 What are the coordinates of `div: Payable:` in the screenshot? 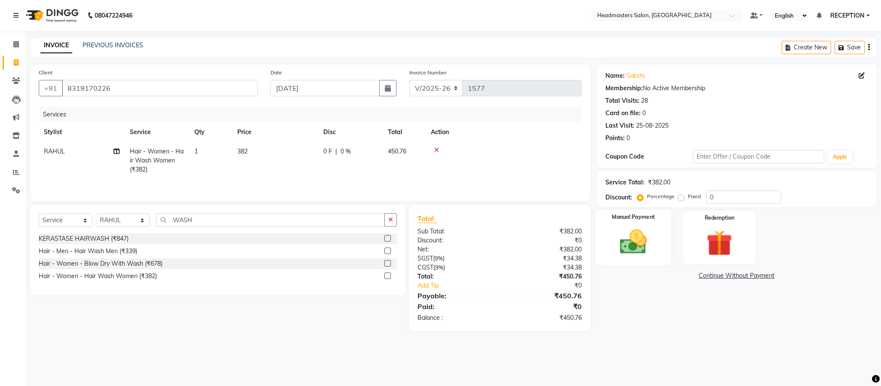 It's located at (455, 296).